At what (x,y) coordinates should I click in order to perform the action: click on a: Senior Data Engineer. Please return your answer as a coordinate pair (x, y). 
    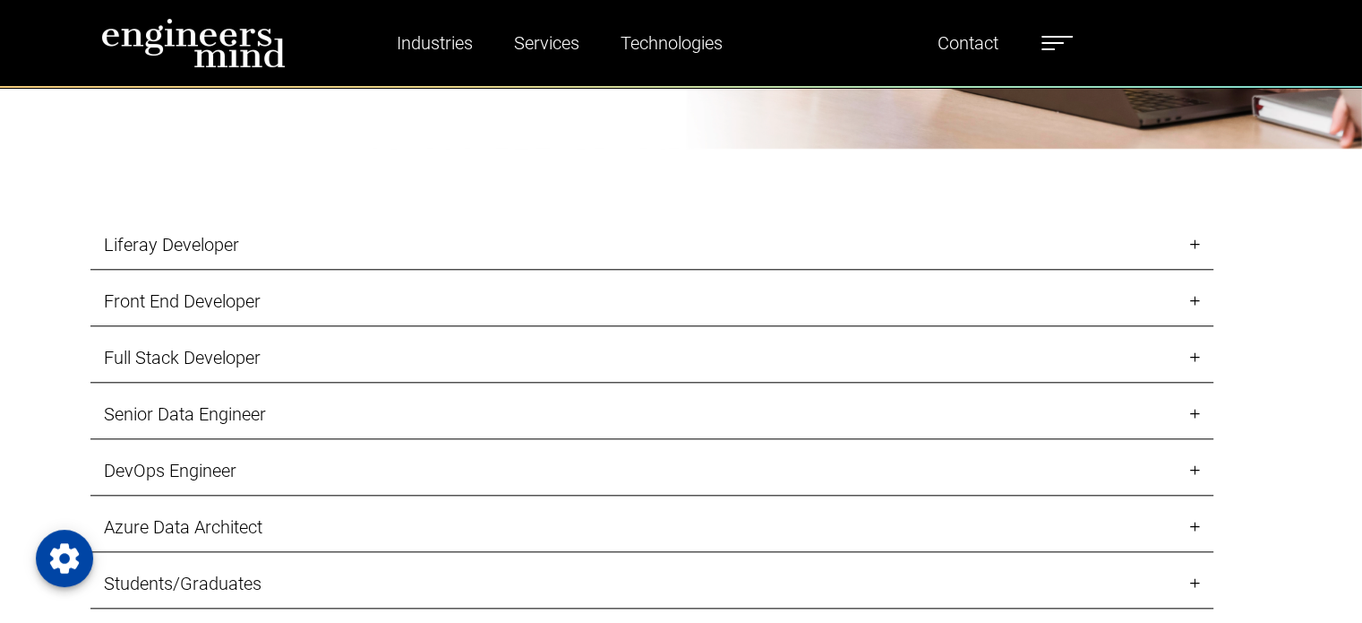
    Looking at the image, I should click on (652, 414).